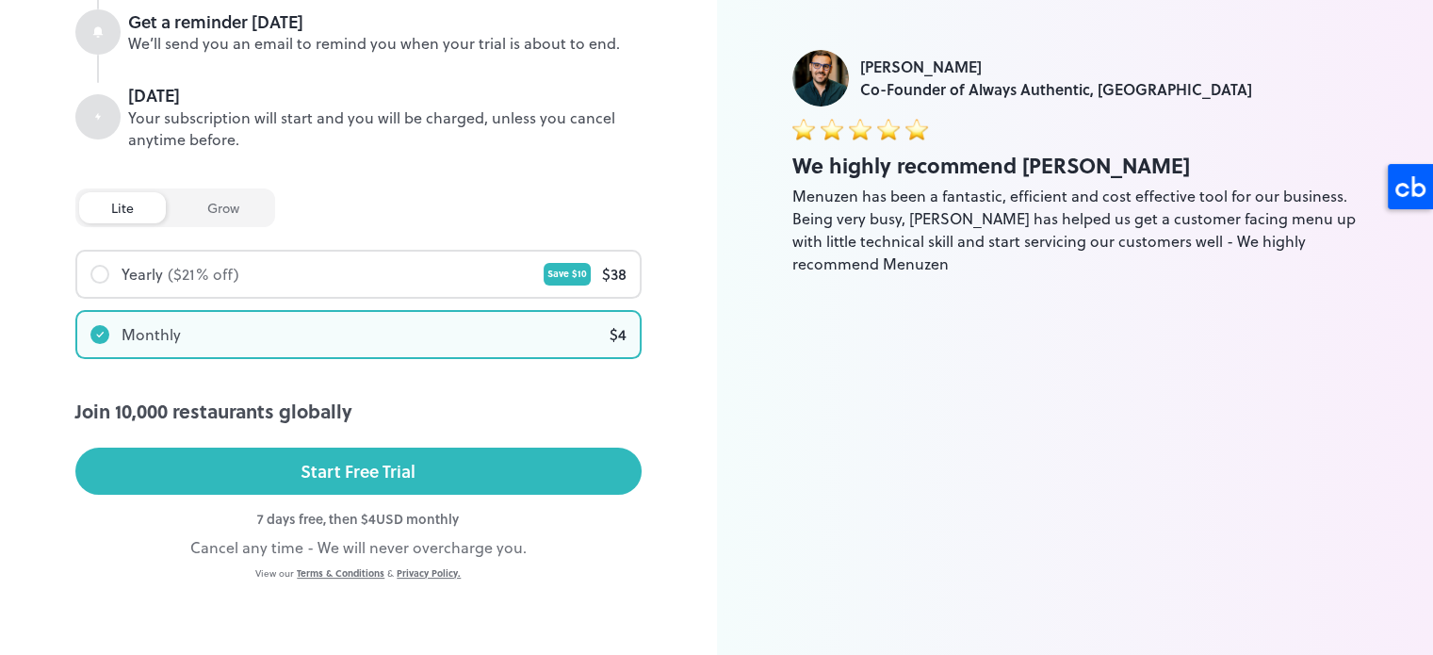 The height and width of the screenshot is (655, 1433). I want to click on a: Privacy Policy., so click(429, 573).